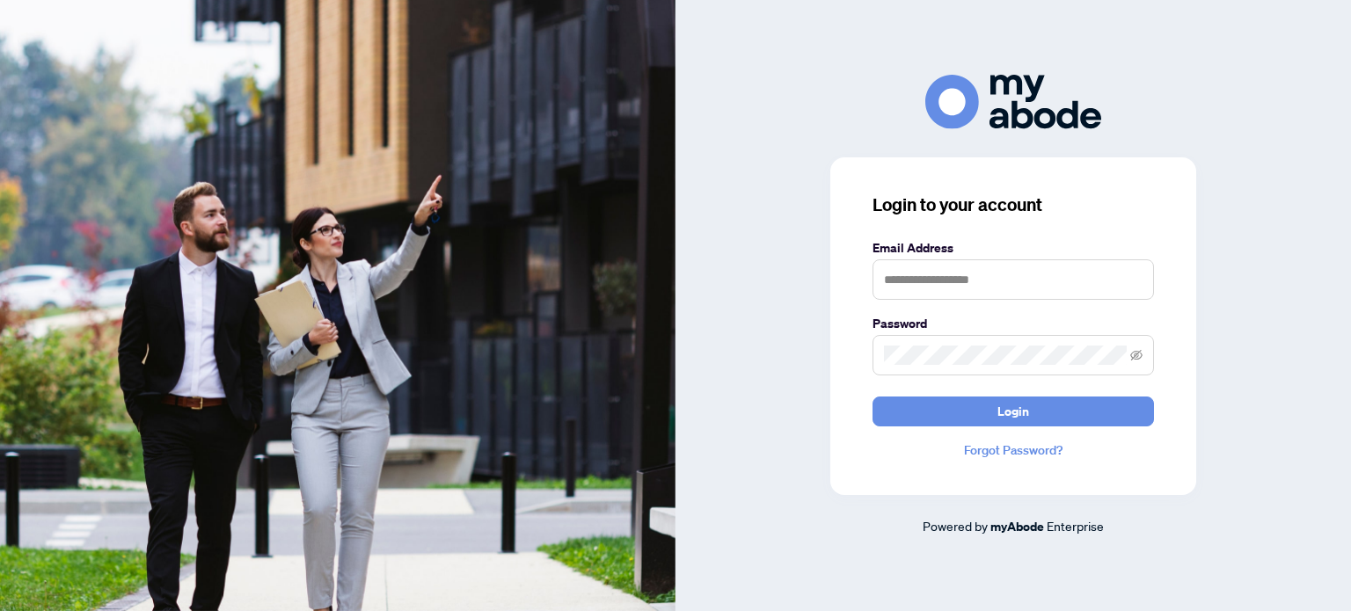 The height and width of the screenshot is (611, 1351). Describe the element at coordinates (1013, 205) in the screenshot. I see `h3: Login to your account` at that location.